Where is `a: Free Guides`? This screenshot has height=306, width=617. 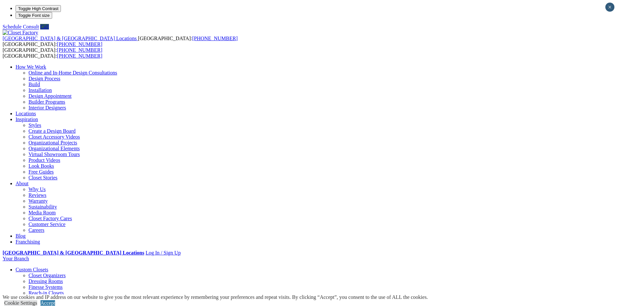 a: Free Guides is located at coordinates (41, 172).